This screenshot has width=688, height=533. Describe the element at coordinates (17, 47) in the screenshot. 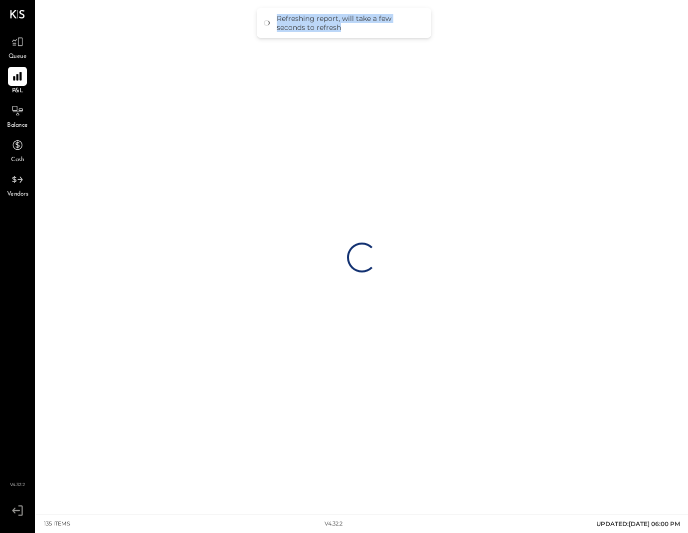

I see `a: Queue` at that location.